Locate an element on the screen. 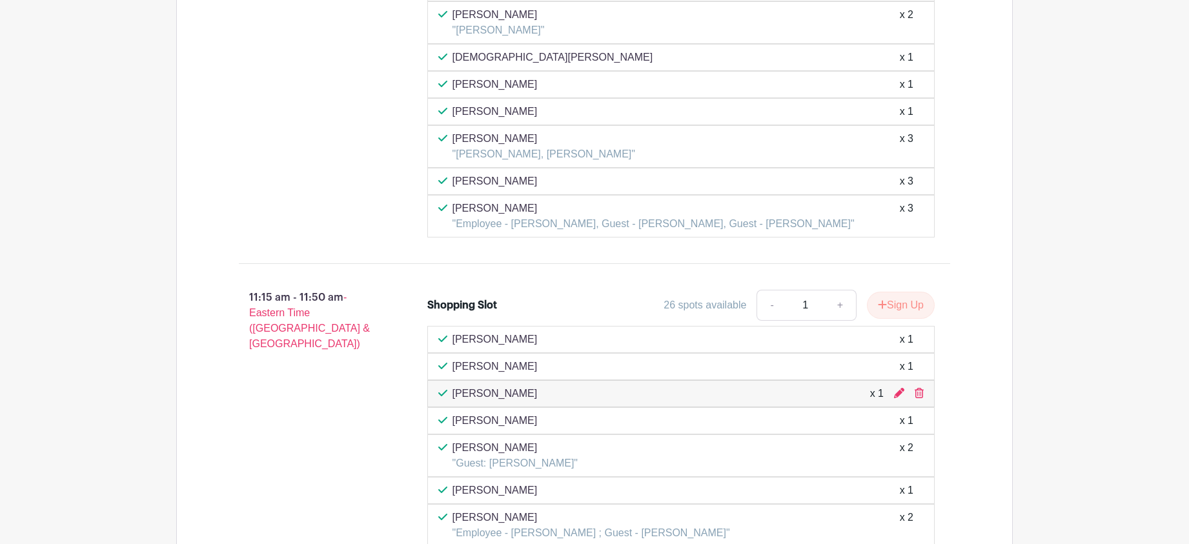 Image resolution: width=1189 pixels, height=544 pixels. div: 26 spots available is located at coordinates (705, 305).